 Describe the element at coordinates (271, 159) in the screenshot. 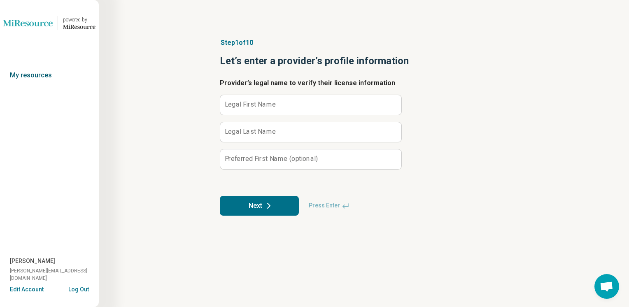

I see `label: Preferred First Name (optional)` at that location.